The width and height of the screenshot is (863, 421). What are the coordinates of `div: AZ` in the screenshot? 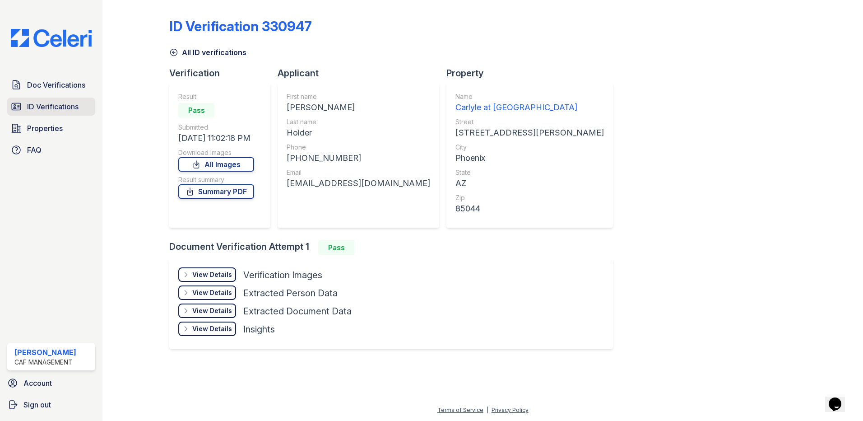 It's located at (530, 183).